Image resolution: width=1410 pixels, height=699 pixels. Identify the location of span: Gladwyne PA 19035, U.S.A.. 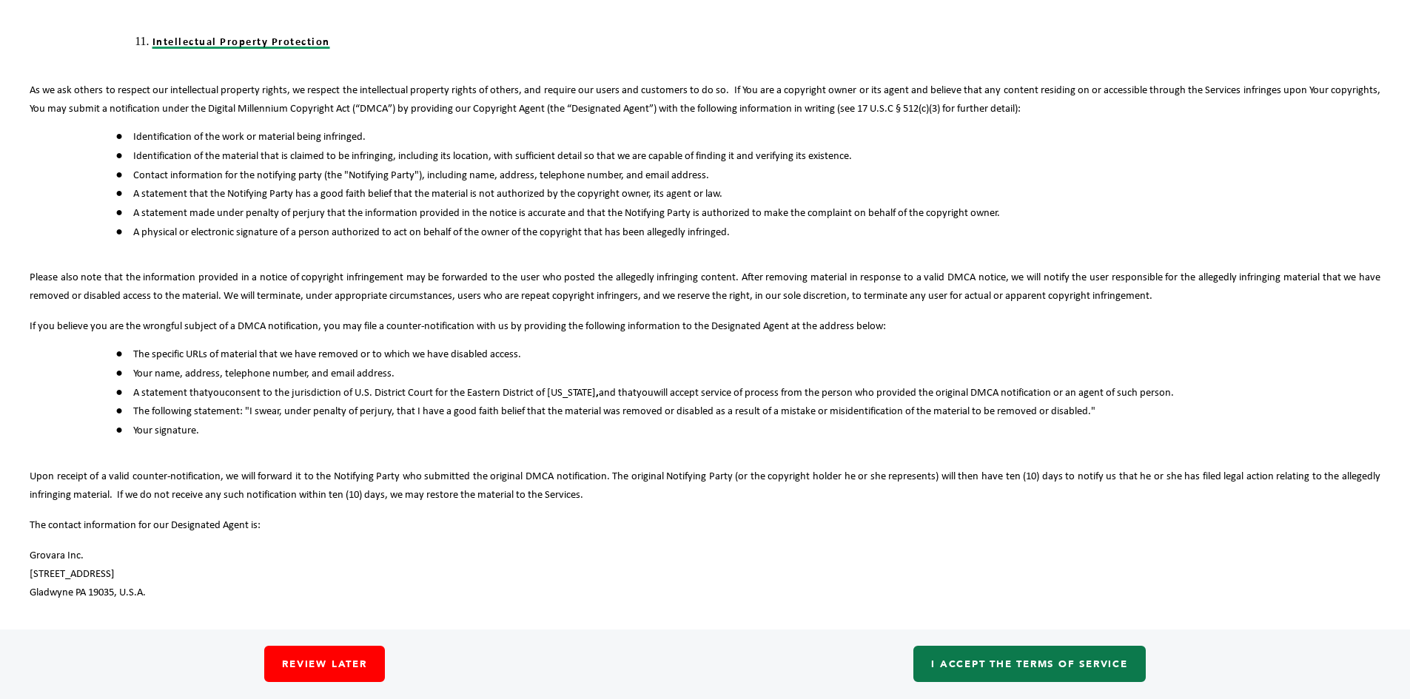
(87, 593).